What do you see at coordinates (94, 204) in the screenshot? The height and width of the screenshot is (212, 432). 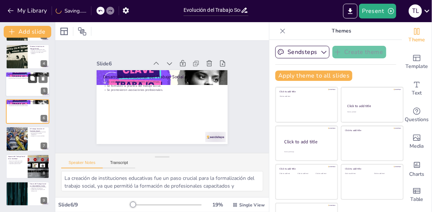 I see `div: Slide 6 / 9` at bounding box center [94, 204].